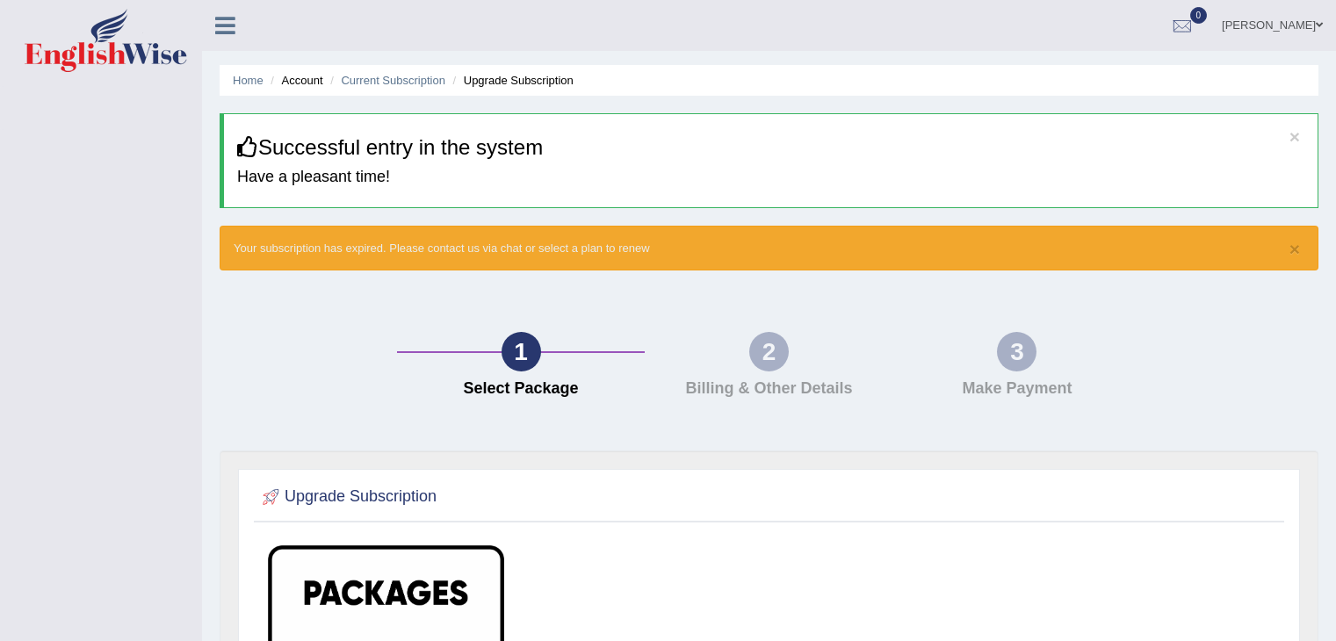 Image resolution: width=1336 pixels, height=641 pixels. I want to click on h2: Upgrade Subscription, so click(347, 497).